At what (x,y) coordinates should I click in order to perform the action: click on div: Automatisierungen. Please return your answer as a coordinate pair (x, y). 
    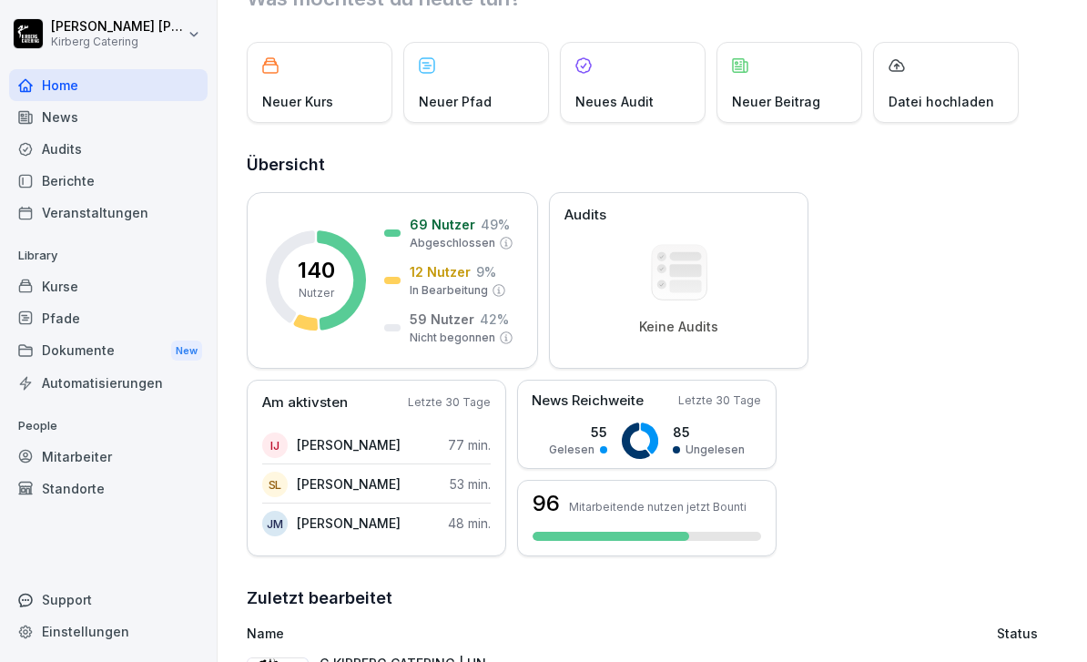
    Looking at the image, I should click on (108, 382).